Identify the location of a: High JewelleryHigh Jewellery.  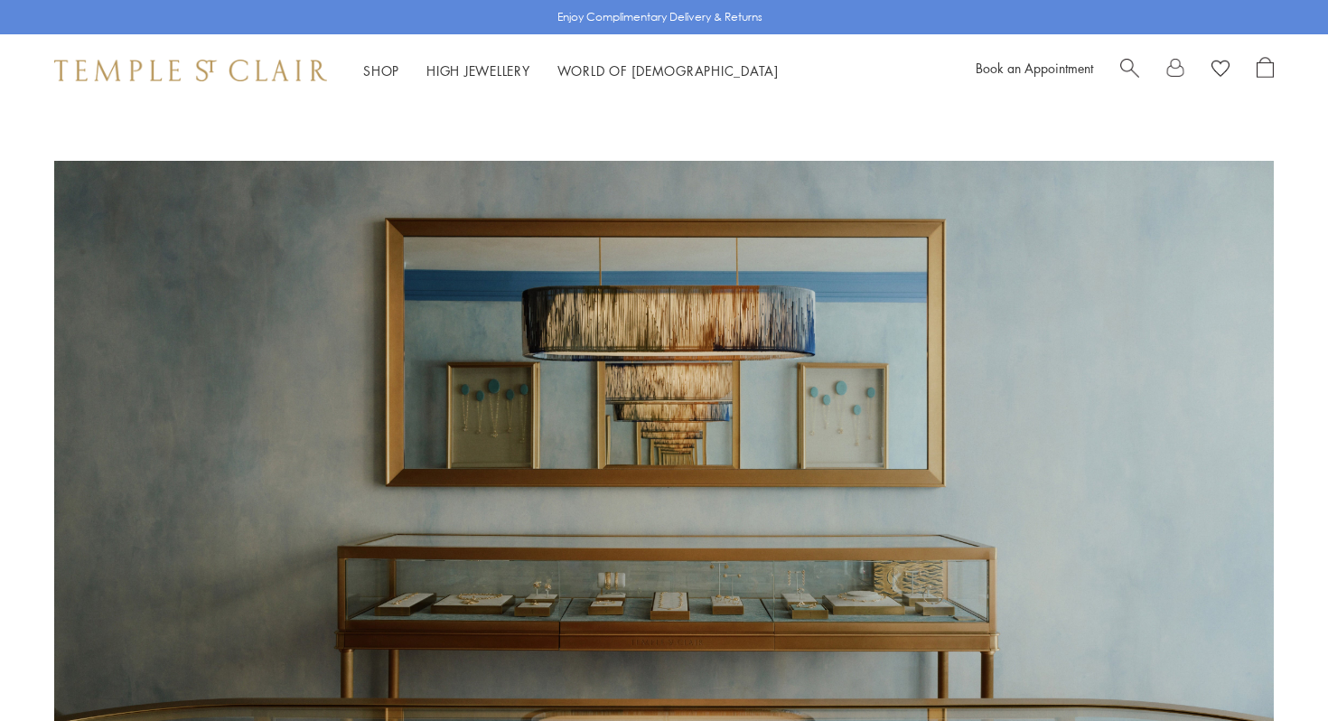
(478, 70).